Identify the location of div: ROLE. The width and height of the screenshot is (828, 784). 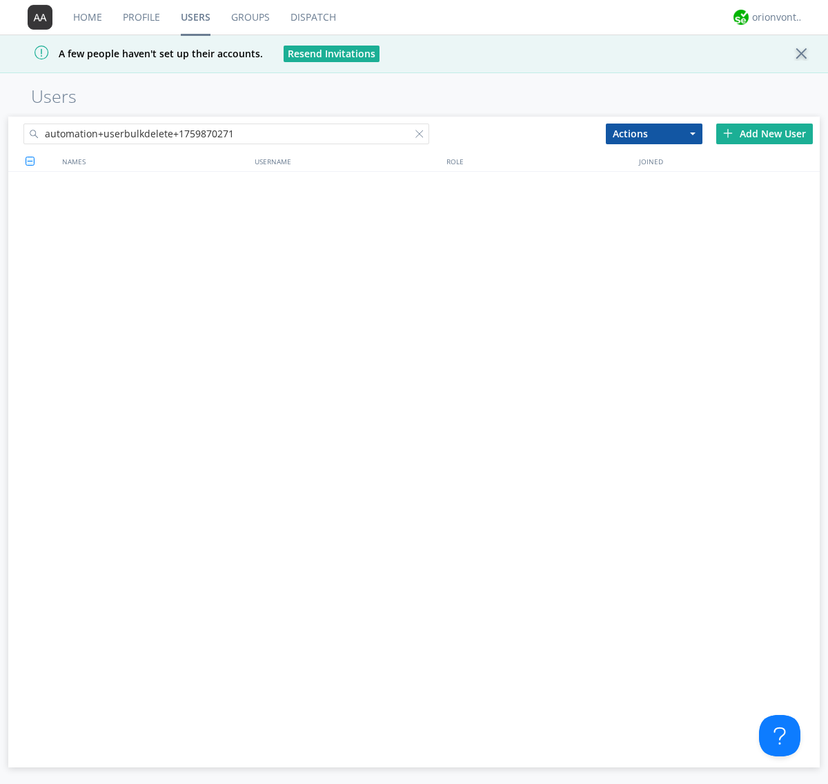
(539, 161).